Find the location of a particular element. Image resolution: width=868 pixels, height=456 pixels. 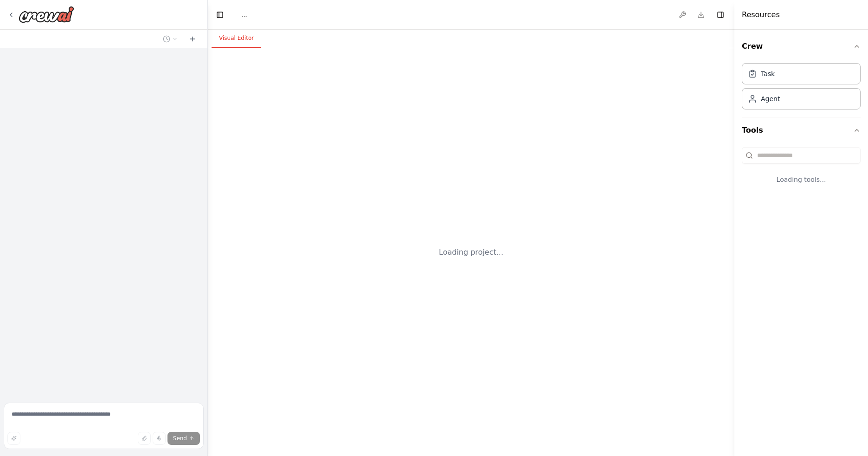

button: Click to speak your automation idea is located at coordinates (159, 439).